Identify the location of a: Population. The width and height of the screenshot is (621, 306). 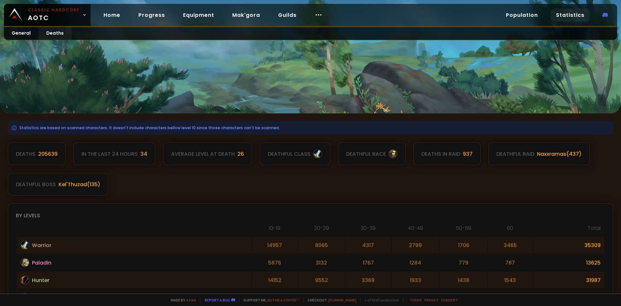
(522, 15).